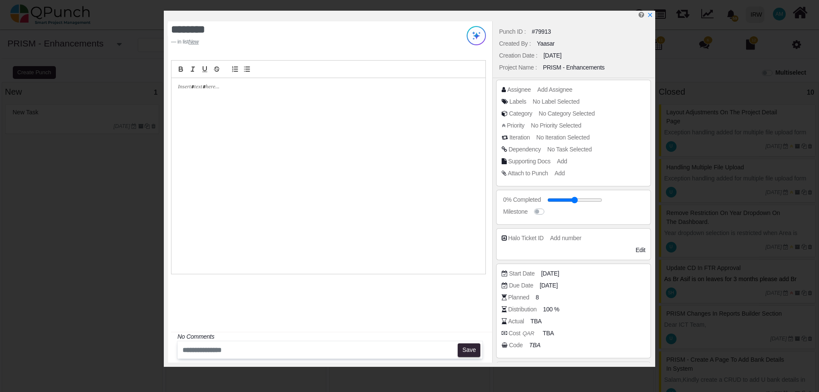  What do you see at coordinates (518, 297) in the screenshot?
I see `div: Planned` at bounding box center [518, 297].